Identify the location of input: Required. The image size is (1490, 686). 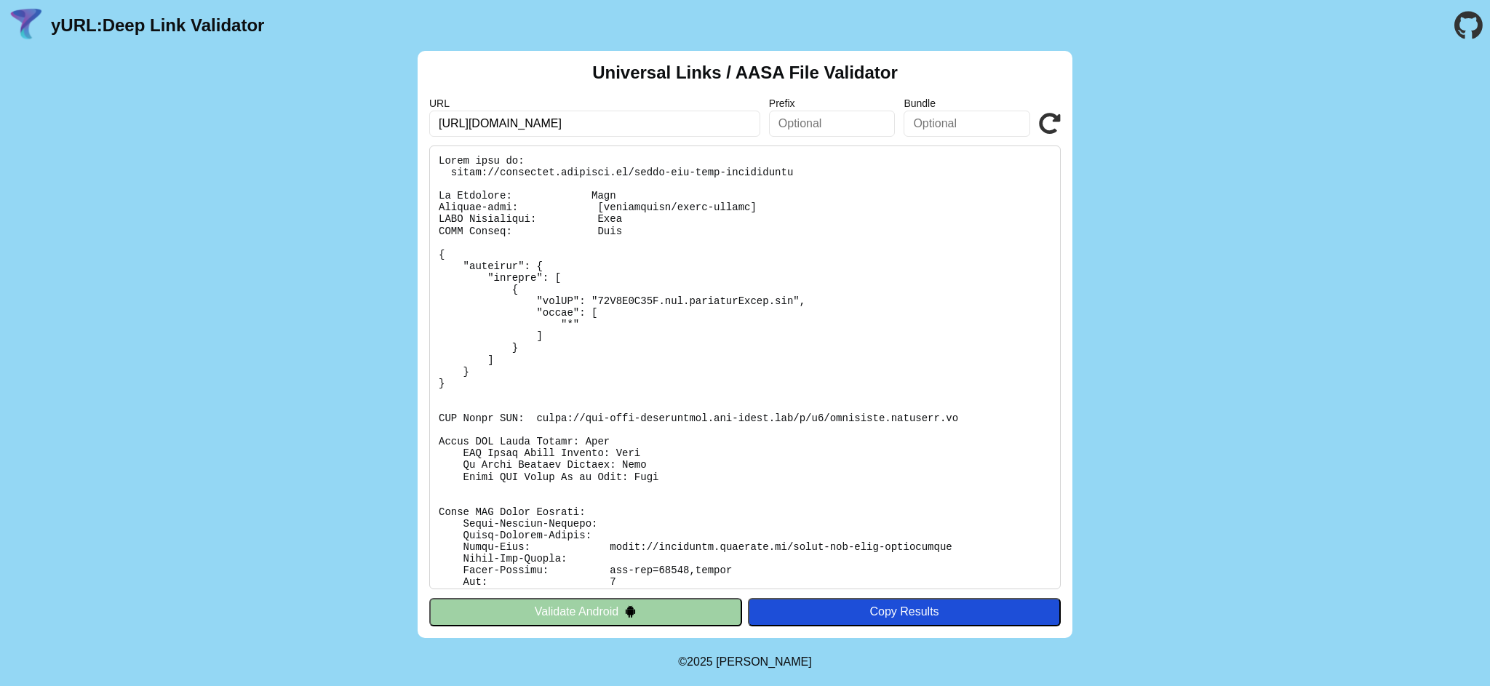
(594, 124).